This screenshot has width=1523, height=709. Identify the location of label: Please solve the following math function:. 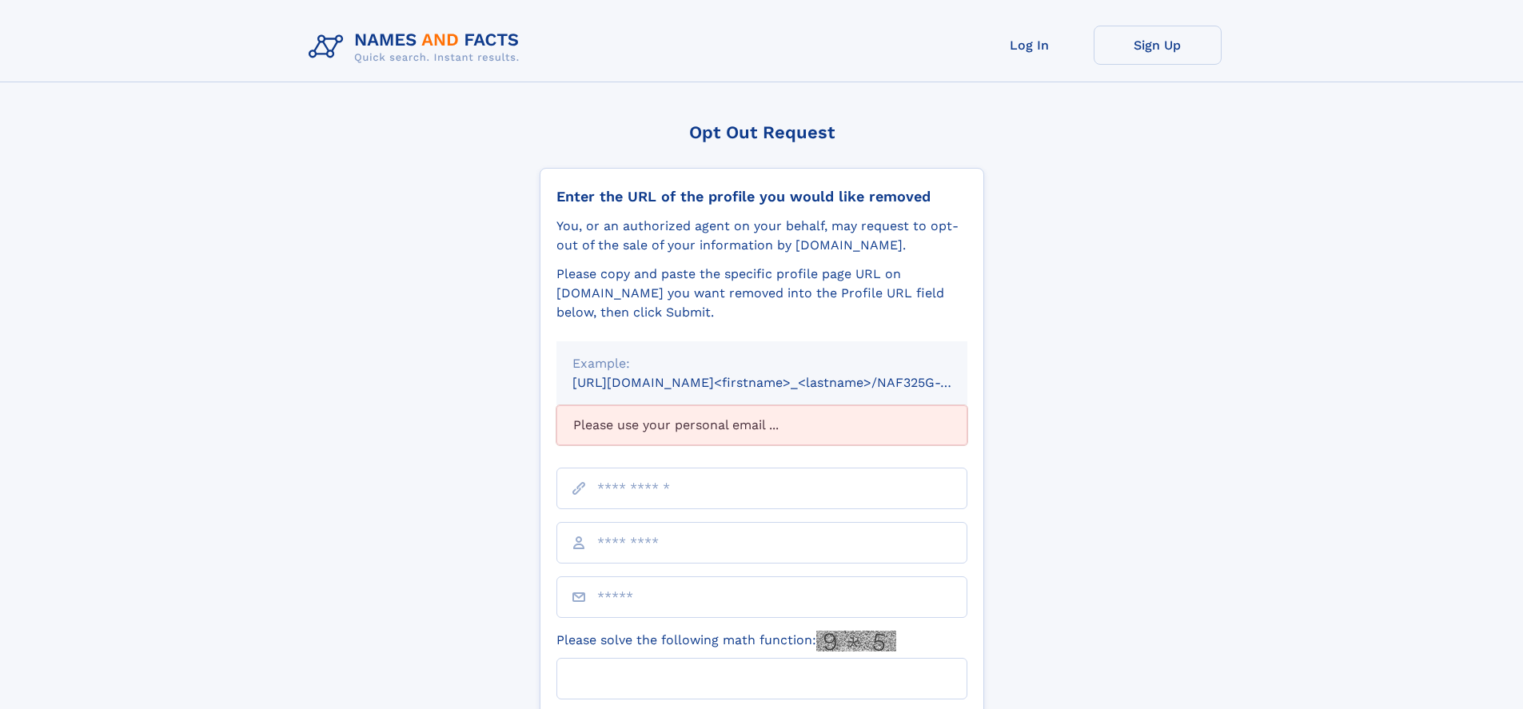
(726, 641).